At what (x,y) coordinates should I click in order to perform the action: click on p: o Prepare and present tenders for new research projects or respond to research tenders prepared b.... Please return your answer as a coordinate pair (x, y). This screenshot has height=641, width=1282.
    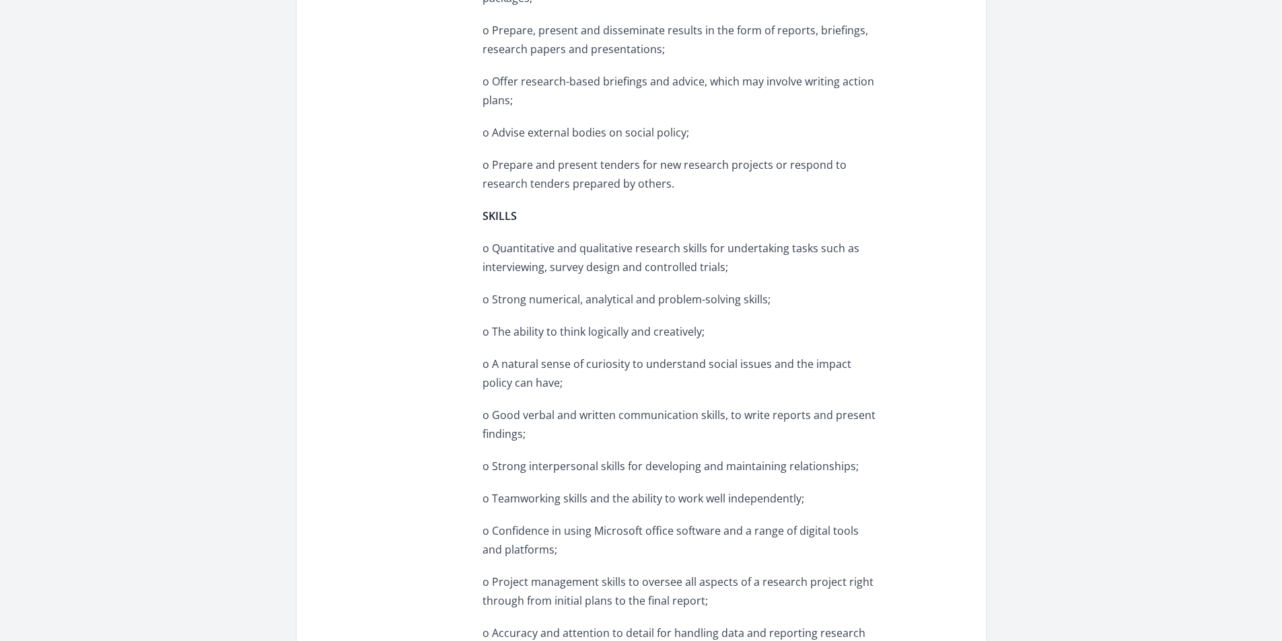
    Looking at the image, I should click on (679, 174).